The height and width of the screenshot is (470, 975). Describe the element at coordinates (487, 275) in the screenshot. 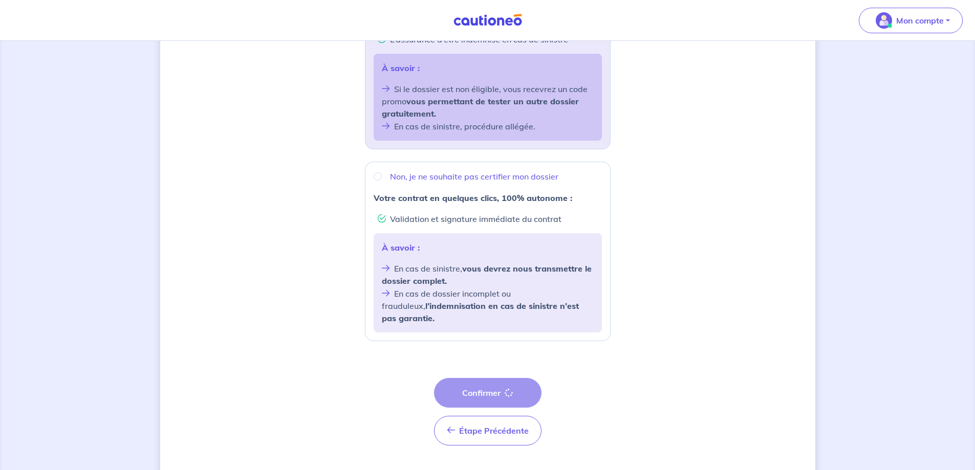

I see `strong: vous devrez nous transmettre le dossier complet.` at that location.